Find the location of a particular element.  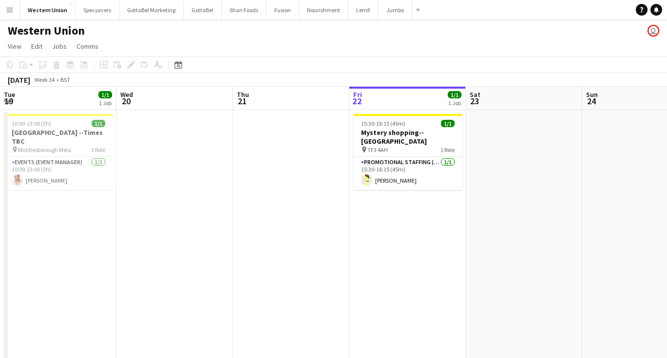

span: Edit is located at coordinates (37, 46).